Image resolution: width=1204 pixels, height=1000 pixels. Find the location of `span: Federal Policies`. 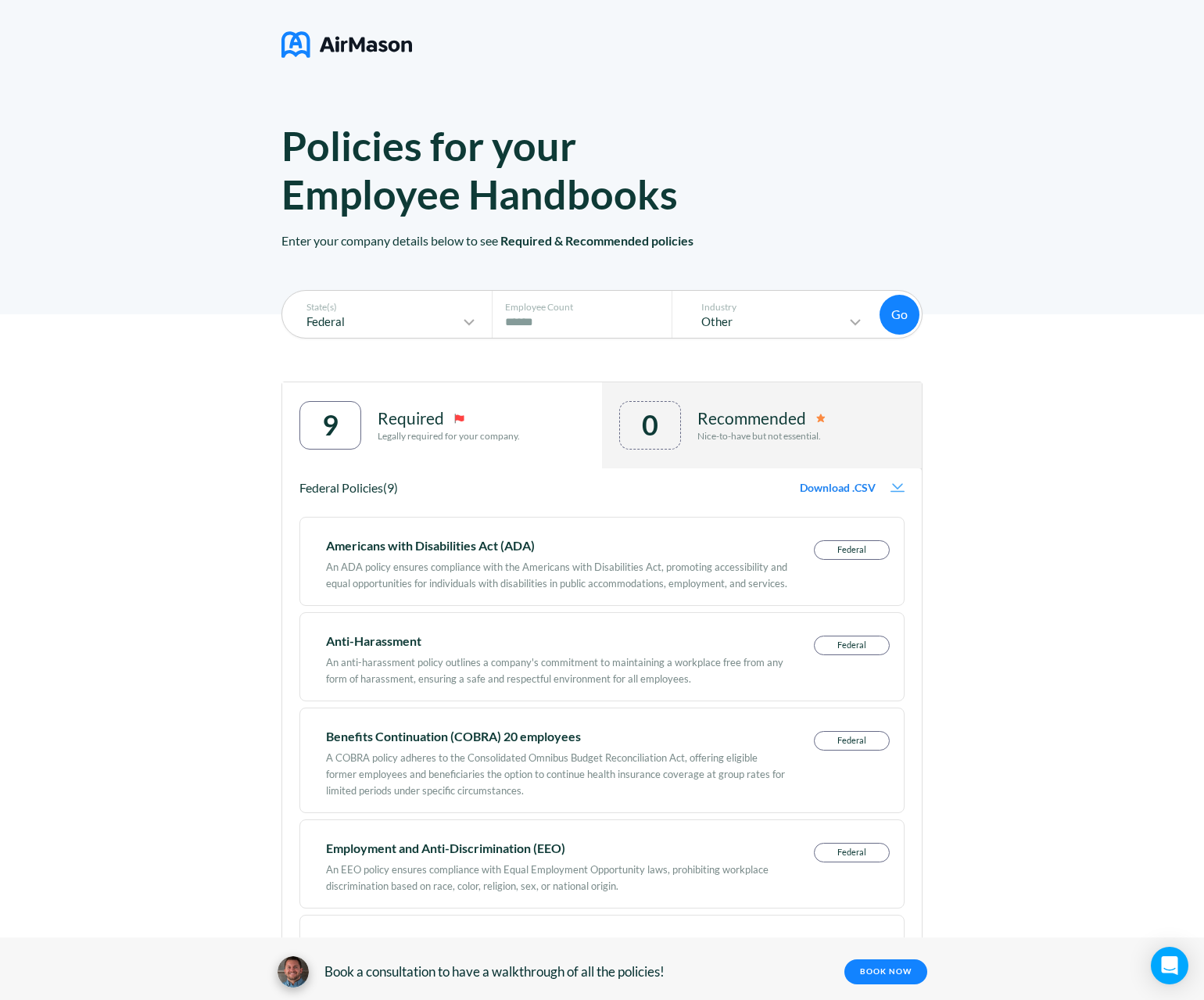

span: Federal Policies is located at coordinates (341, 487).